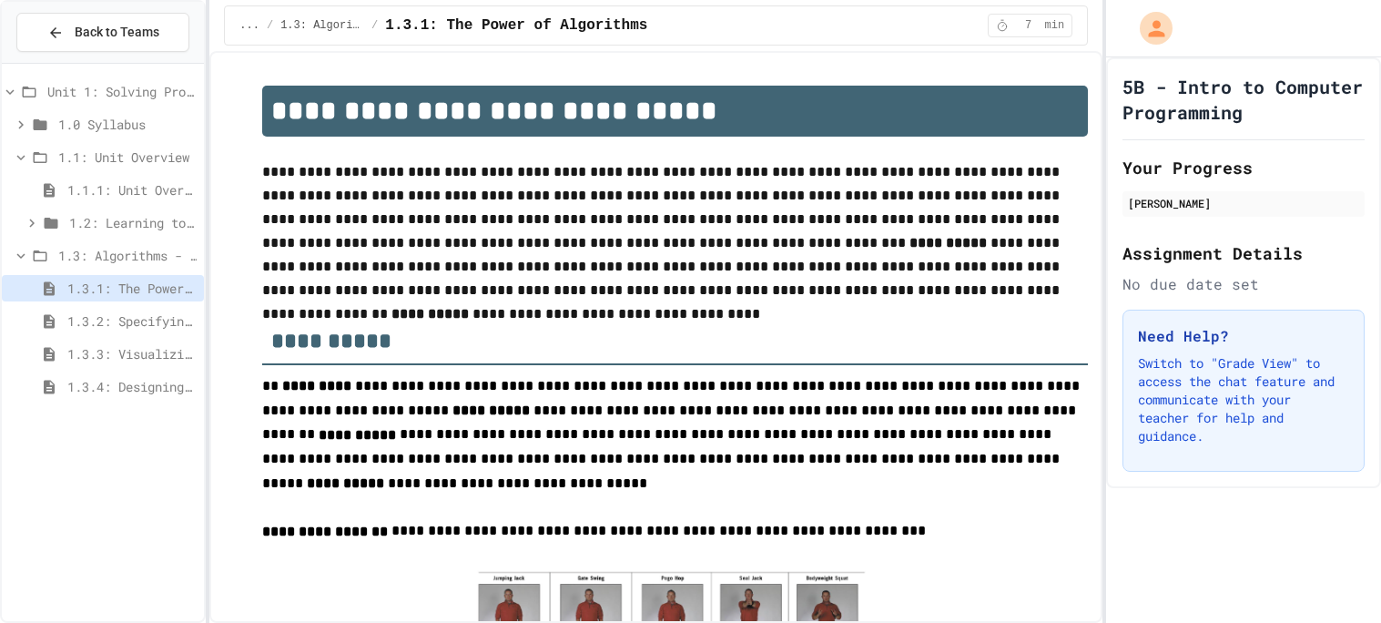 The height and width of the screenshot is (623, 1381). Describe the element at coordinates (122, 91) in the screenshot. I see `span: Unit 1: Solving Problems in Computer Science` at that location.